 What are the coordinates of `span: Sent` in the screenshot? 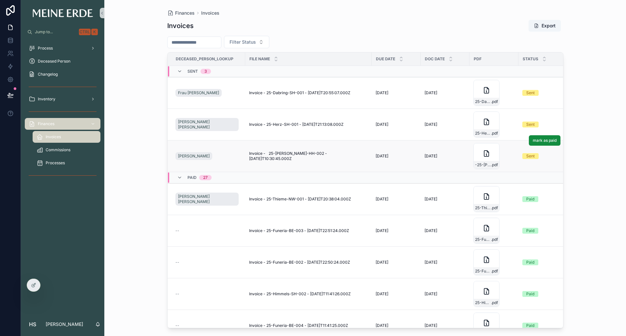 It's located at (193, 71).